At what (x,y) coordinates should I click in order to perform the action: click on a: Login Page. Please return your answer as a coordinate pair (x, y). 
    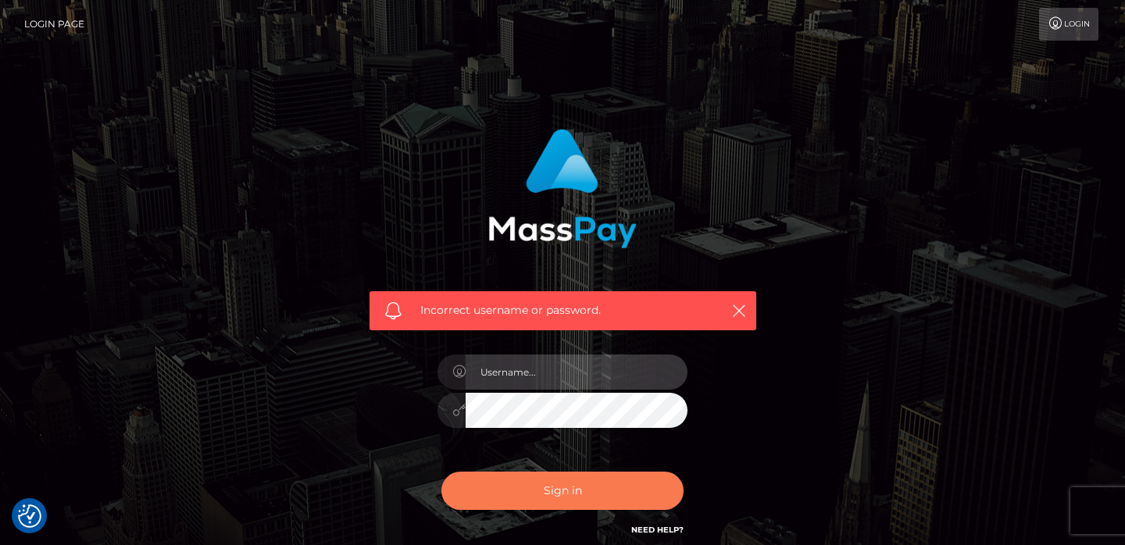
    Looking at the image, I should click on (54, 24).